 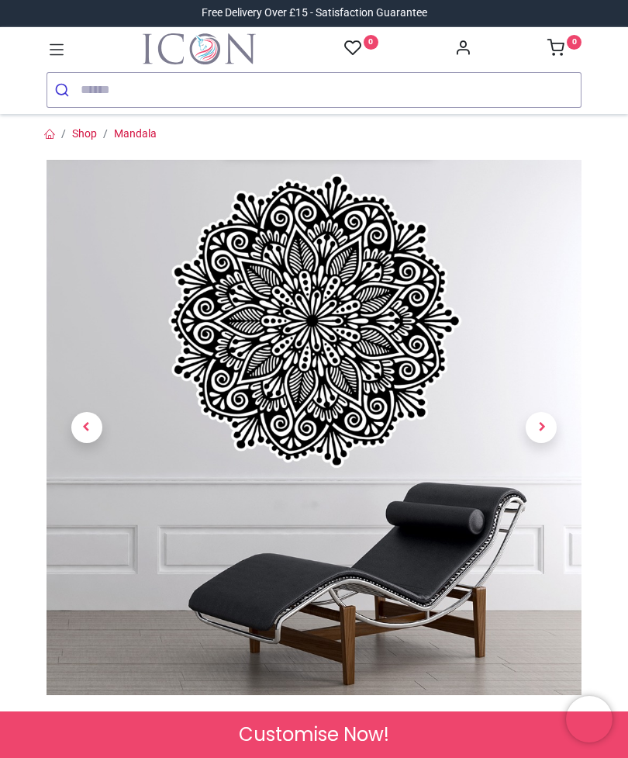 What do you see at coordinates (87, 427) in the screenshot?
I see `a: Previous` at bounding box center [87, 427].